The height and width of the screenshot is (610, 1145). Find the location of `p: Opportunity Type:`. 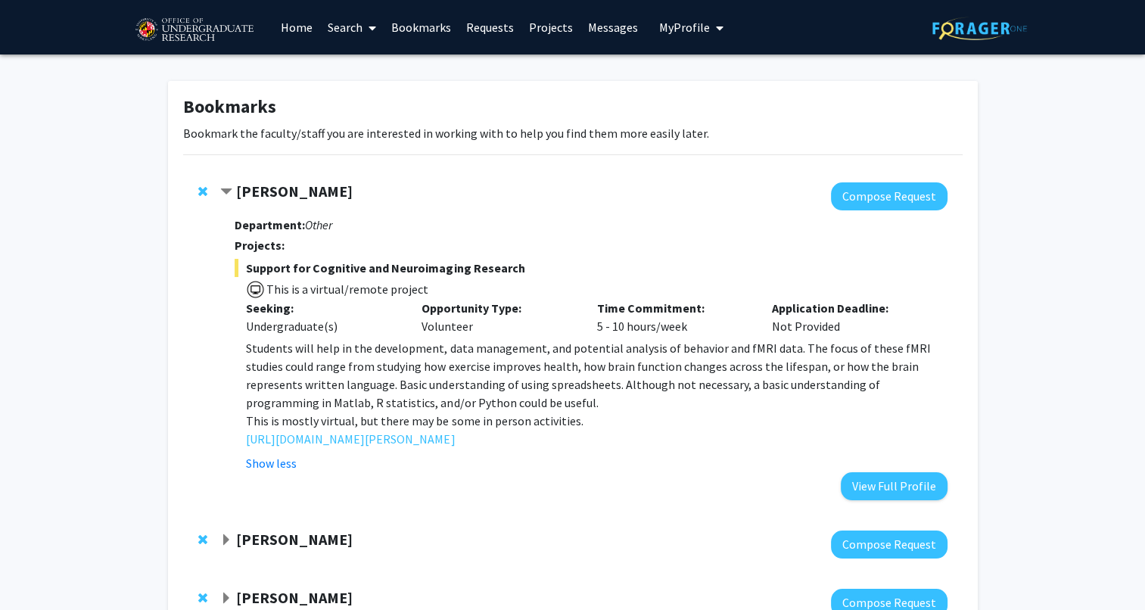

p: Opportunity Type: is located at coordinates (498, 308).